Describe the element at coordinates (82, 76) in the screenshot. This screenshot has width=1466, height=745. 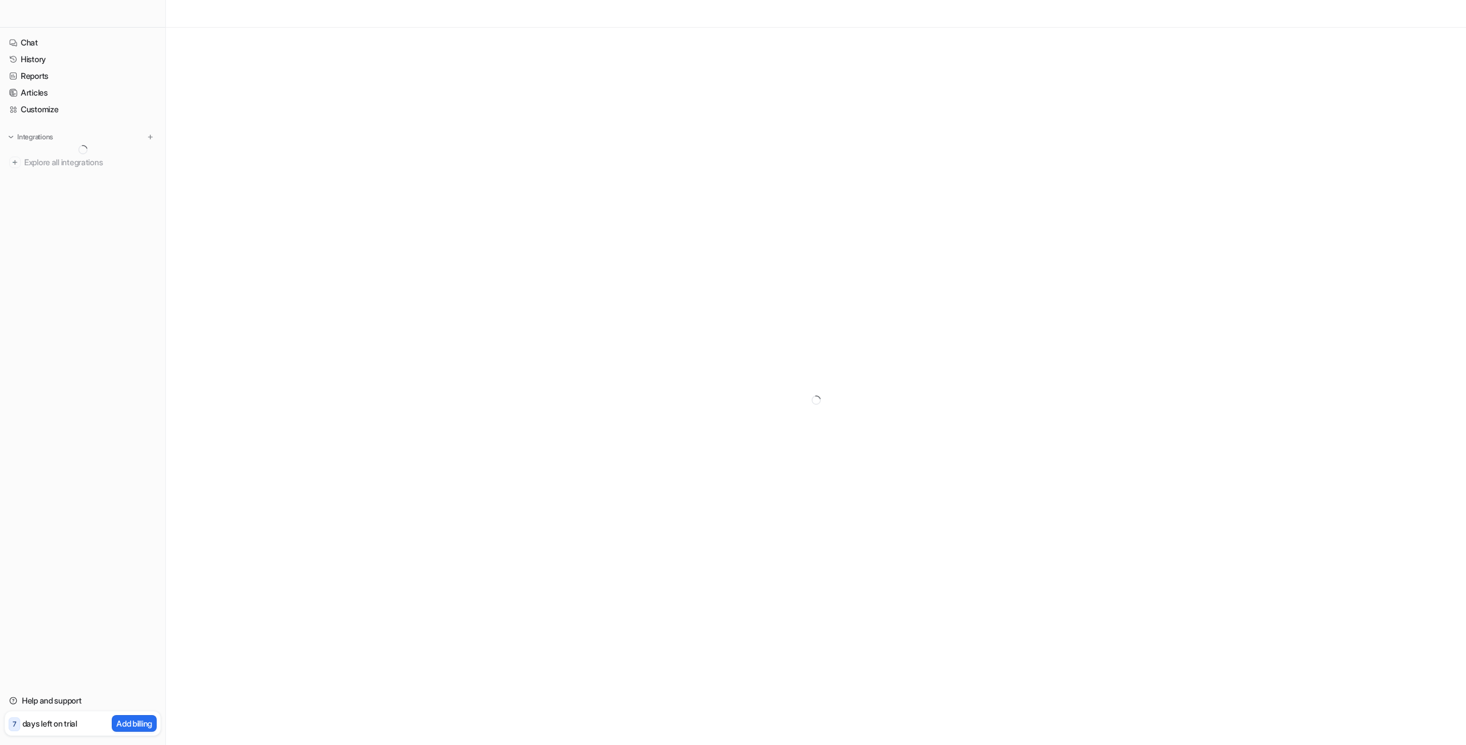
I see `a: Reports` at that location.